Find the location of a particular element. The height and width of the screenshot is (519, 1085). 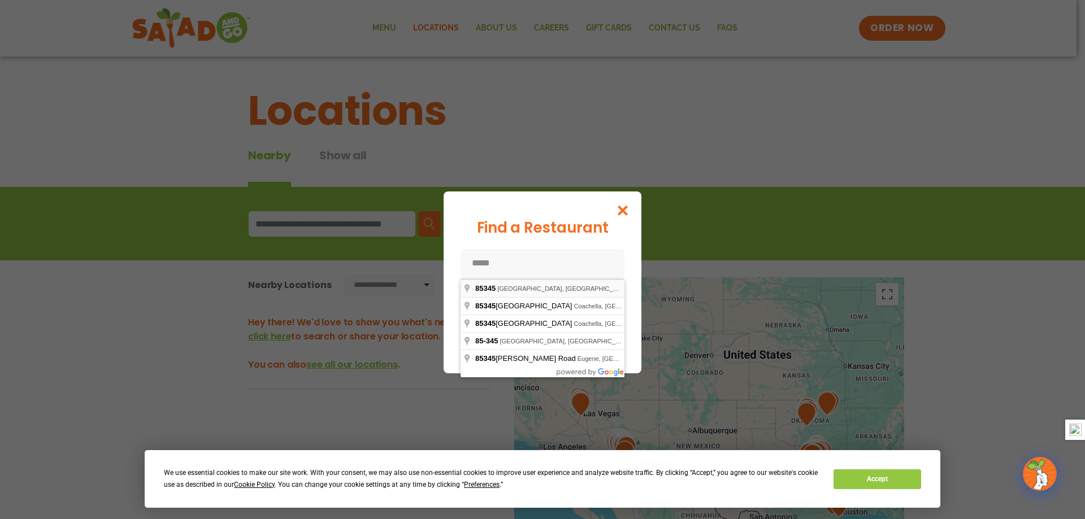

div: We use essential cookies to make our site work. With your consent, we may also use non-essential ... is located at coordinates (492, 479).